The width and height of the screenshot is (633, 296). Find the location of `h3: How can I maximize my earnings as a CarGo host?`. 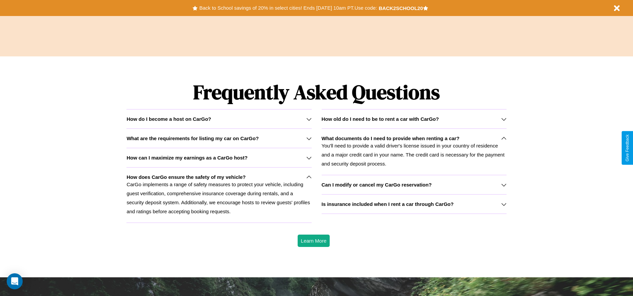

h3: How can I maximize my earnings as a CarGo host? is located at coordinates (187, 158).